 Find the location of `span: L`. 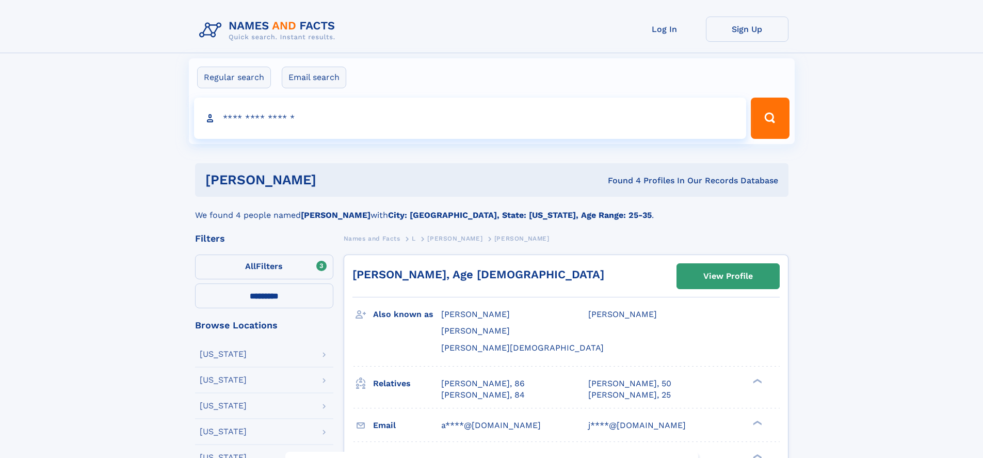

span: L is located at coordinates (414, 238).